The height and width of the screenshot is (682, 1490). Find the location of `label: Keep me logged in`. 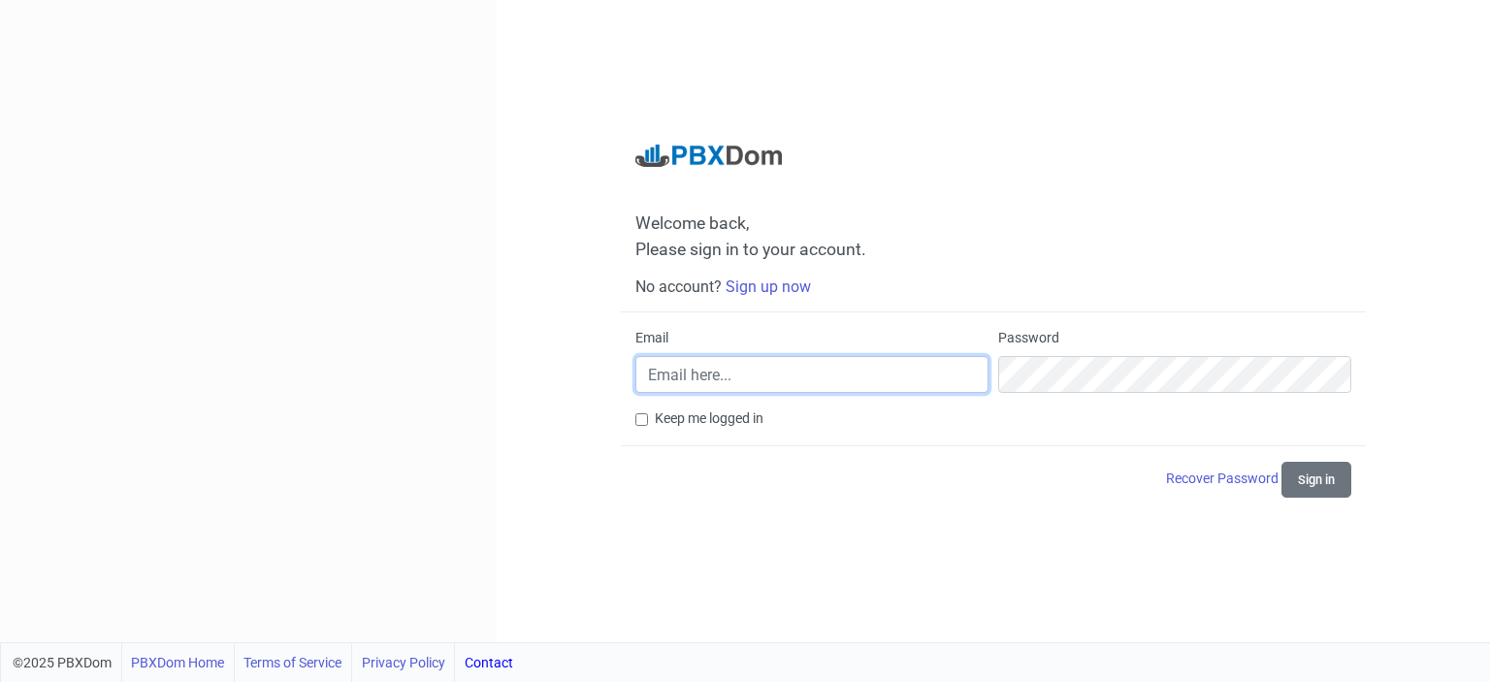

label: Keep me logged in is located at coordinates (709, 418).